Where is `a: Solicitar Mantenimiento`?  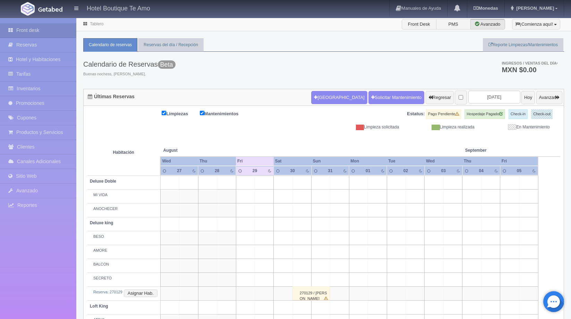
a: Solicitar Mantenimiento is located at coordinates (396, 98).